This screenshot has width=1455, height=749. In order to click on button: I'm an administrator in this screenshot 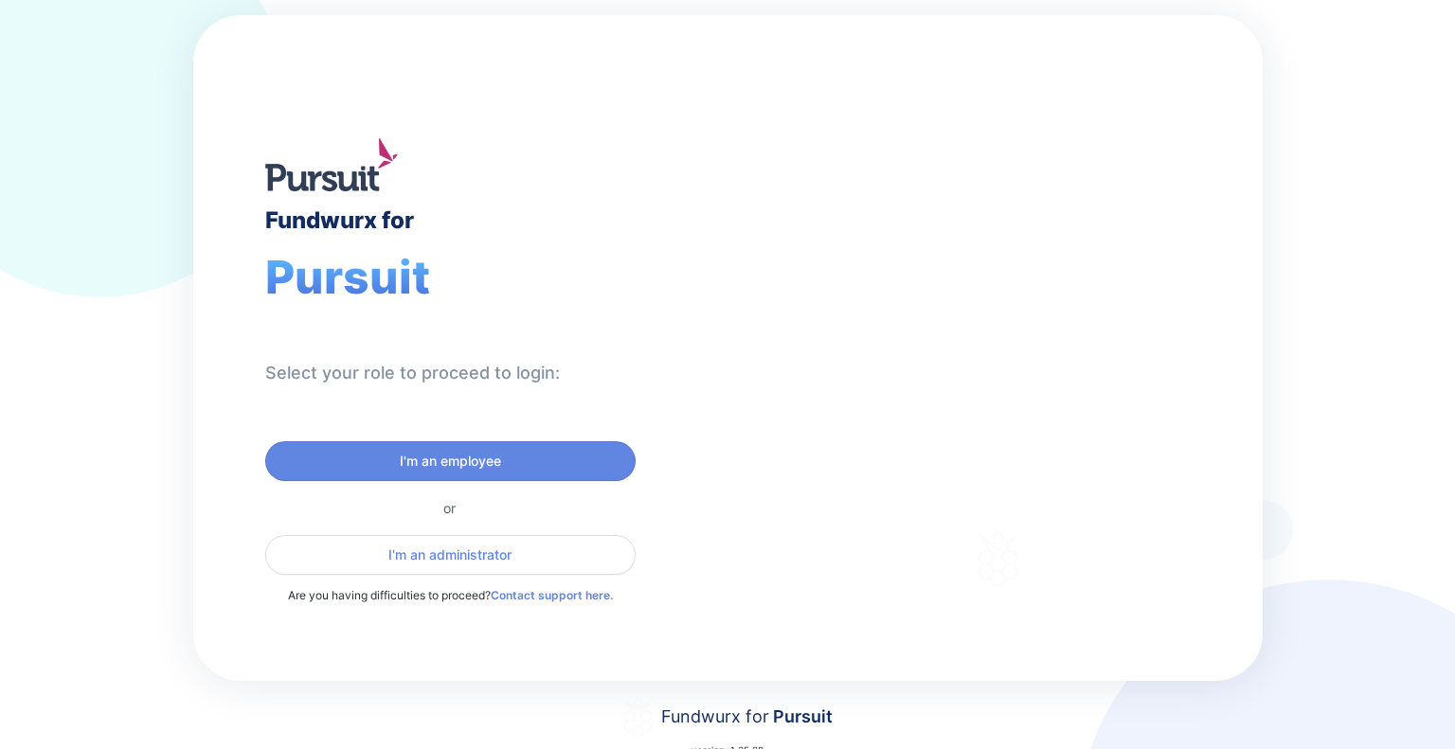, I will do `click(450, 555)`.